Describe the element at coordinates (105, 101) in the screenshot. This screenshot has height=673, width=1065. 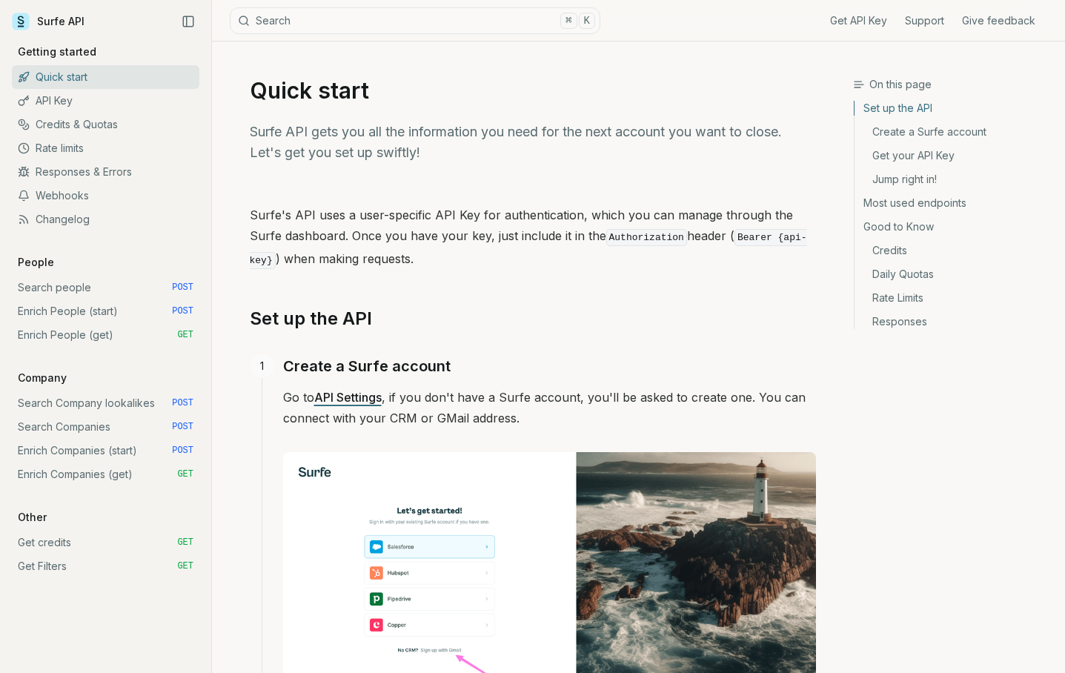
I see `a: API Key` at that location.